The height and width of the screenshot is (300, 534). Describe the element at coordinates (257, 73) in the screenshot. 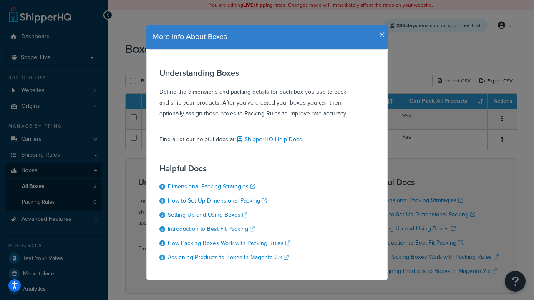

I see `h3: Understanding Boxes` at that location.